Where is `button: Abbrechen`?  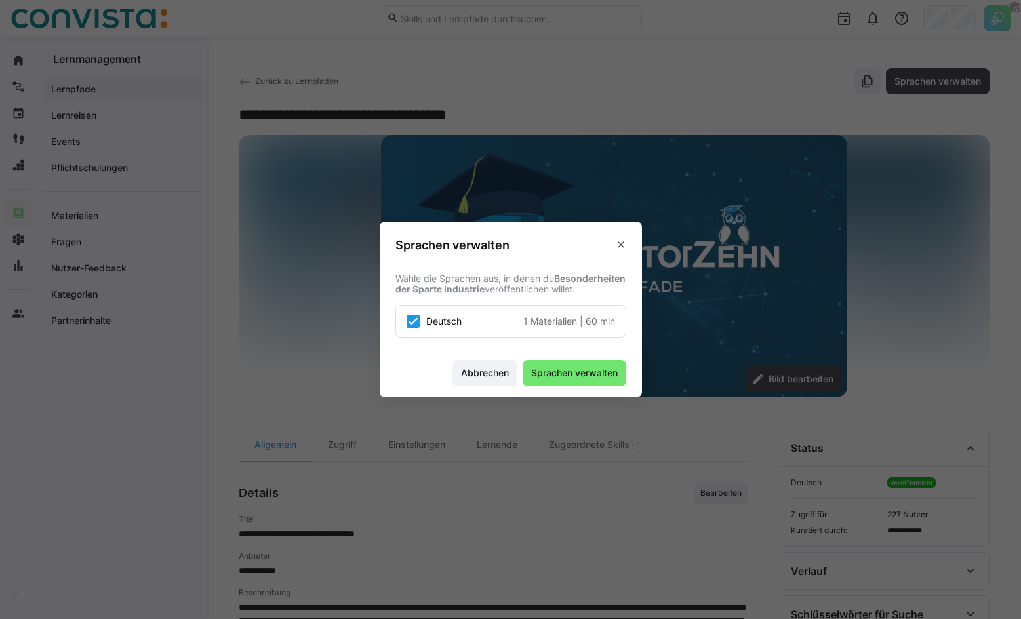 button: Abbrechen is located at coordinates (485, 373).